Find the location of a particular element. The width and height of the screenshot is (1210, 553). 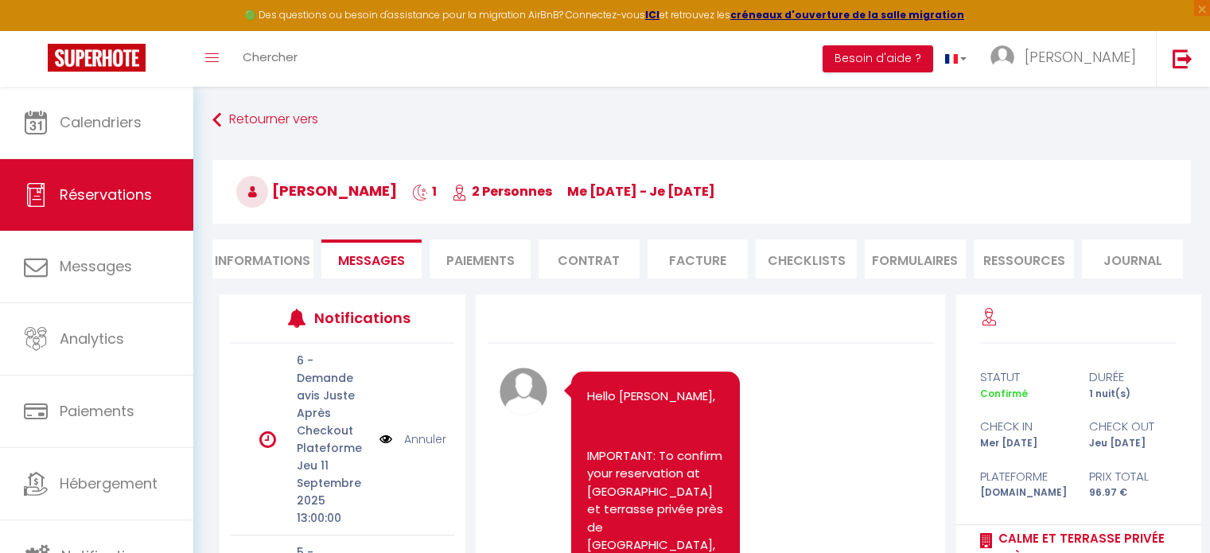

p: Jeu 11 Septembre 2025 13:00:00 is located at coordinates (333, 492).